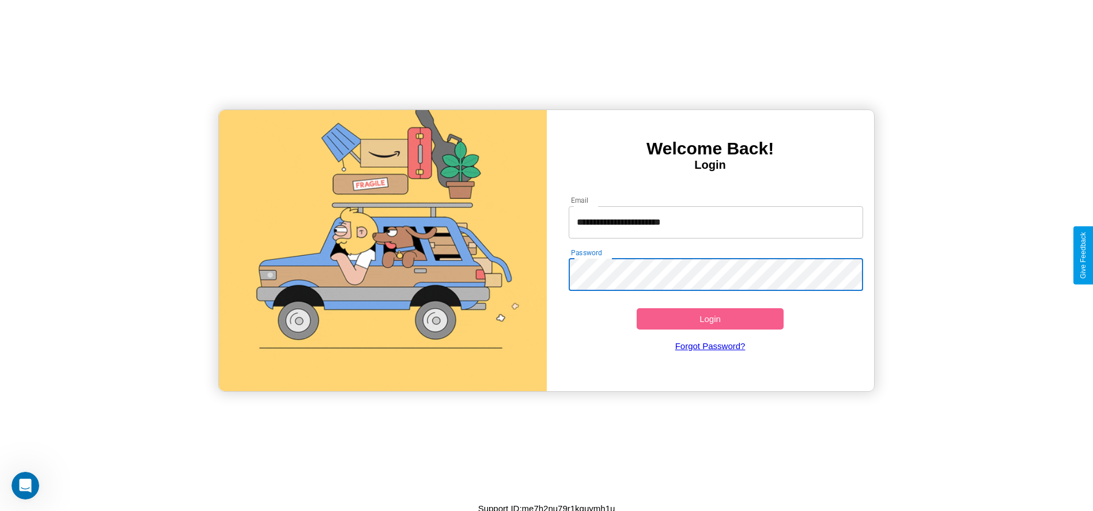 The width and height of the screenshot is (1093, 511). Describe the element at coordinates (710, 319) in the screenshot. I see `button: Login` at that location.